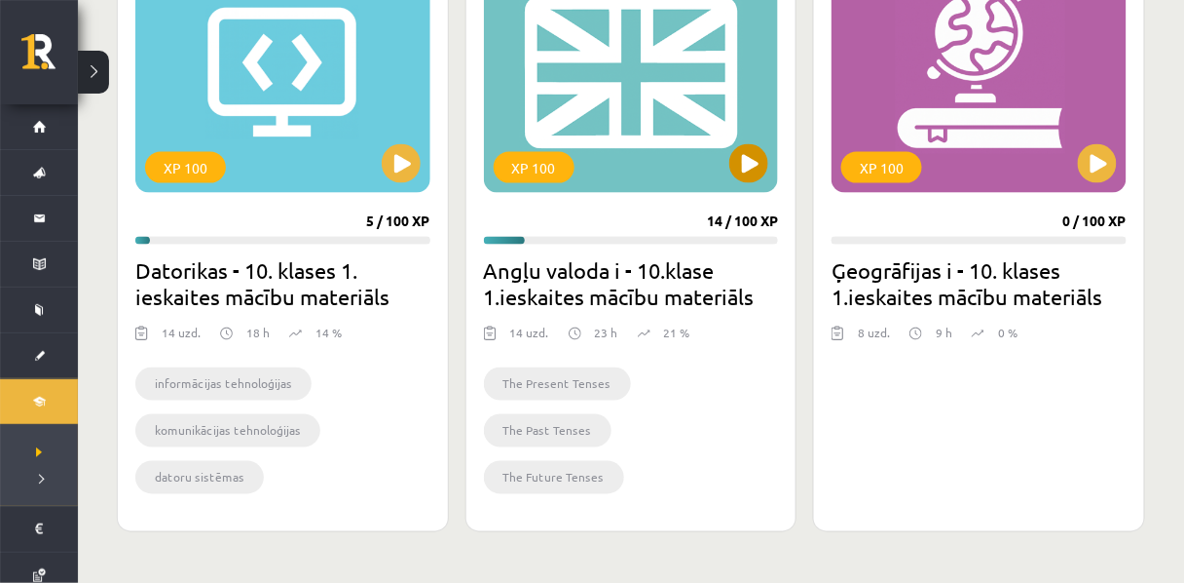 The width and height of the screenshot is (1184, 583). I want to click on h2: Ģeogrāfijas i - 10. klases 1.ieskaites mācību materiāls, so click(979, 283).